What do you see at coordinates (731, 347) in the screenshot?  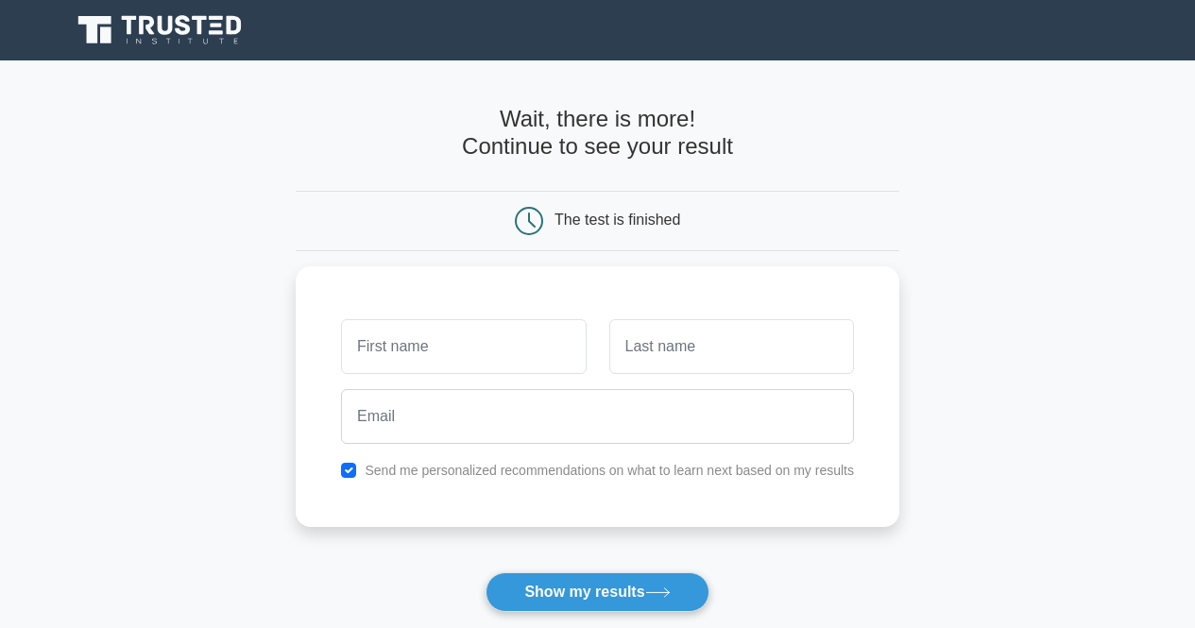 I see `input: Last name` at bounding box center [731, 347].